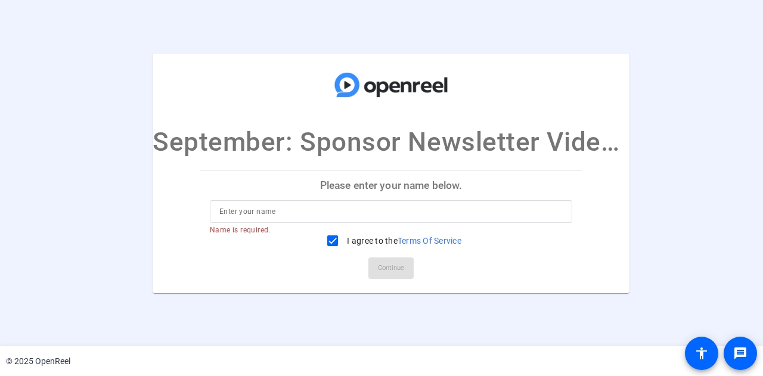 This screenshot has width=763, height=376. Describe the element at coordinates (391, 211) in the screenshot. I see `input: Enter your name` at that location.